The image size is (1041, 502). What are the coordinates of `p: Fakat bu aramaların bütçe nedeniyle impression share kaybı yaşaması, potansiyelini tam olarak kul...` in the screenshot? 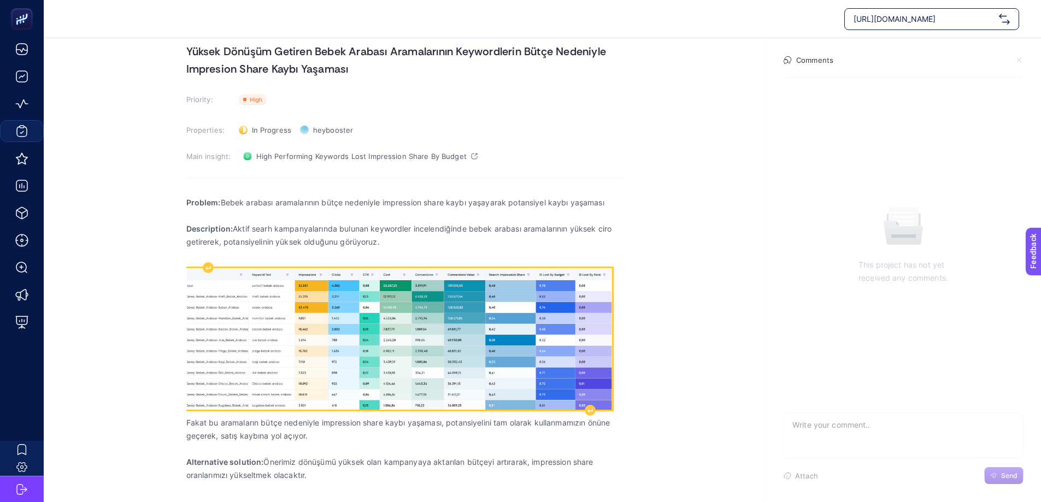 It's located at (405, 430).